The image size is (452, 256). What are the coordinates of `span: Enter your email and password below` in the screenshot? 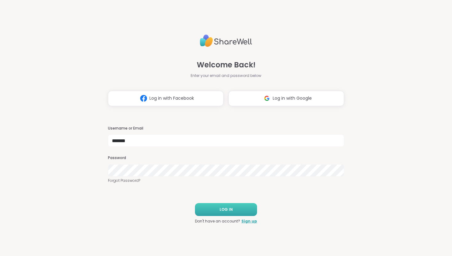 It's located at (226, 76).